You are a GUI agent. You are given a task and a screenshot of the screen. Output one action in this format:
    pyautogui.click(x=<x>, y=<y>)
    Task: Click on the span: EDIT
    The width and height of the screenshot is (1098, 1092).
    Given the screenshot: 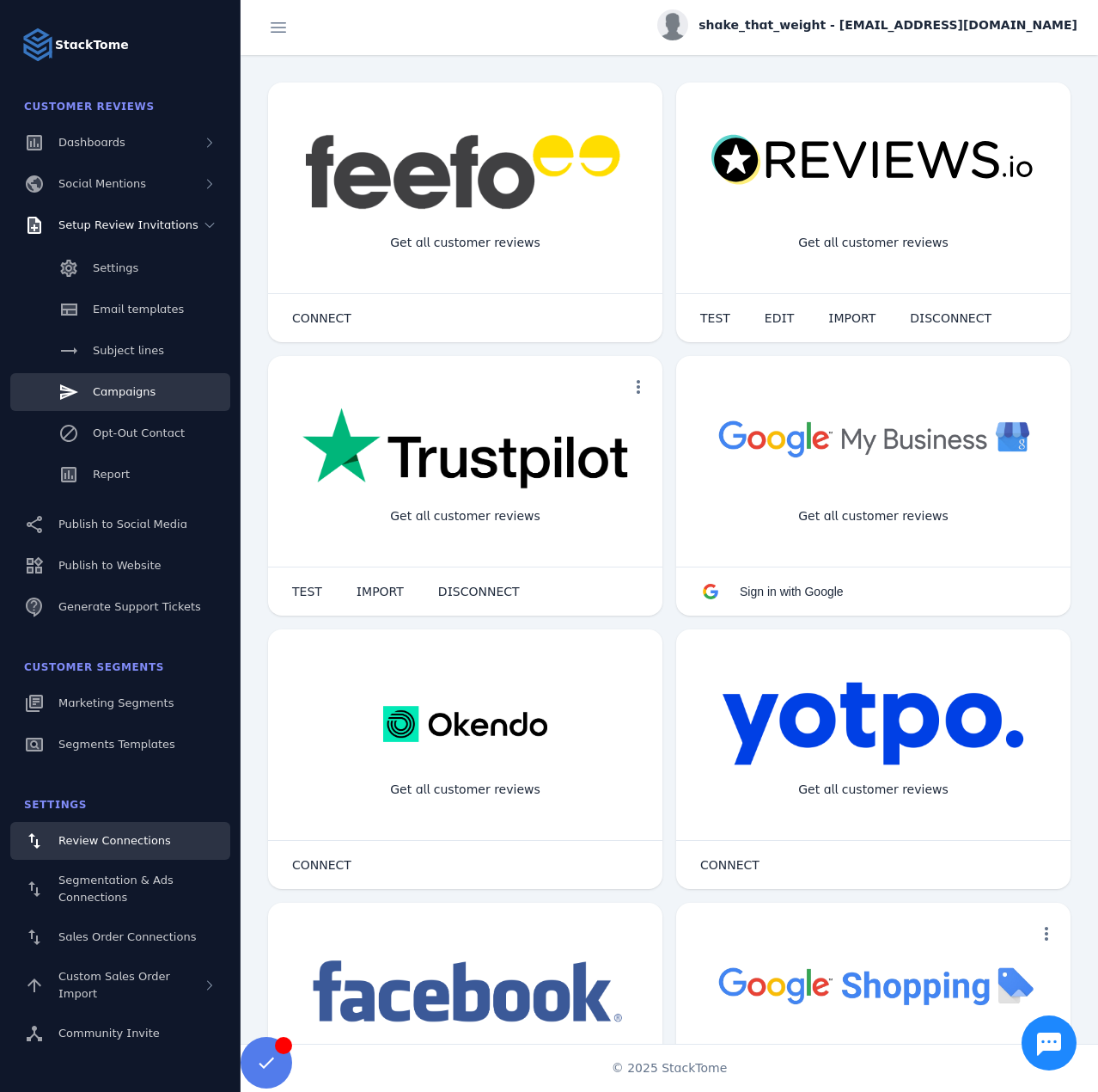 What is the action you would take?
    pyautogui.click(x=779, y=318)
    